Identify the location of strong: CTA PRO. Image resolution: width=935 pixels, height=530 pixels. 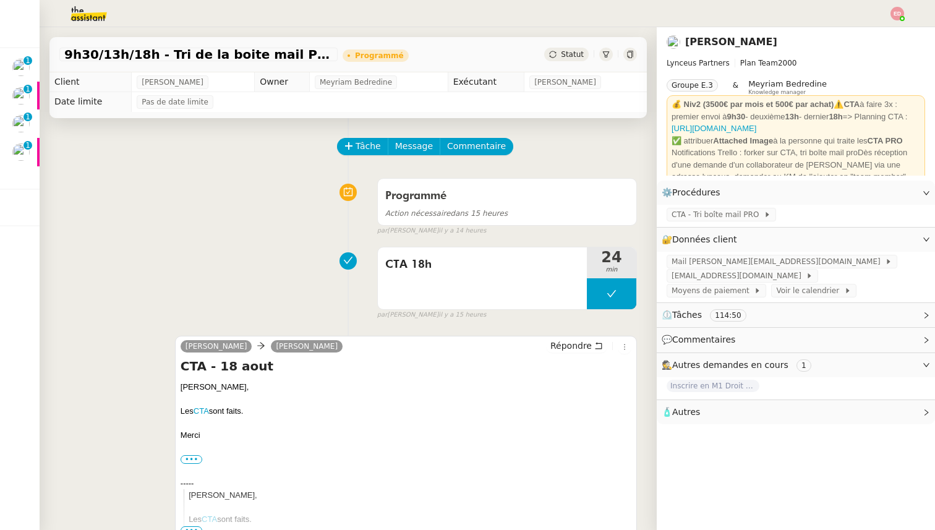
(885, 140).